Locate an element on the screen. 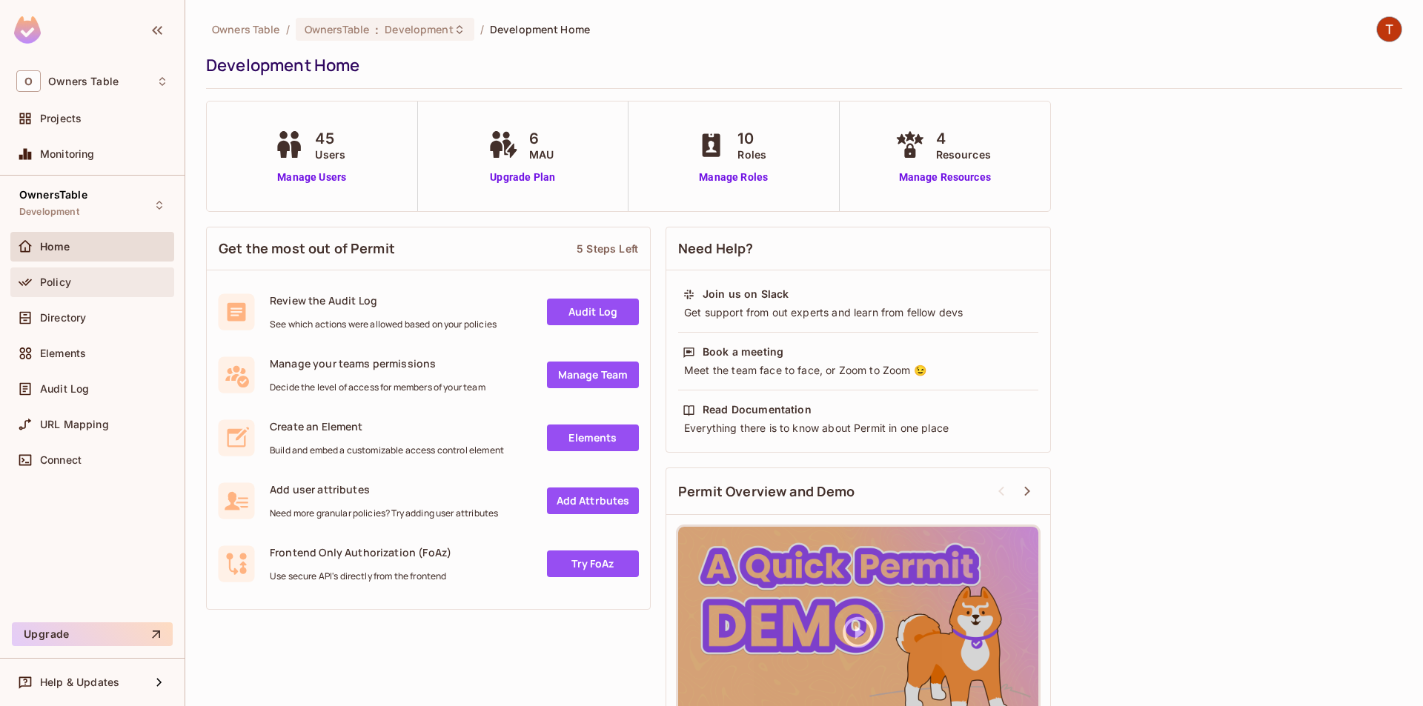 The image size is (1423, 706). div: Book a meeting is located at coordinates (743, 352).